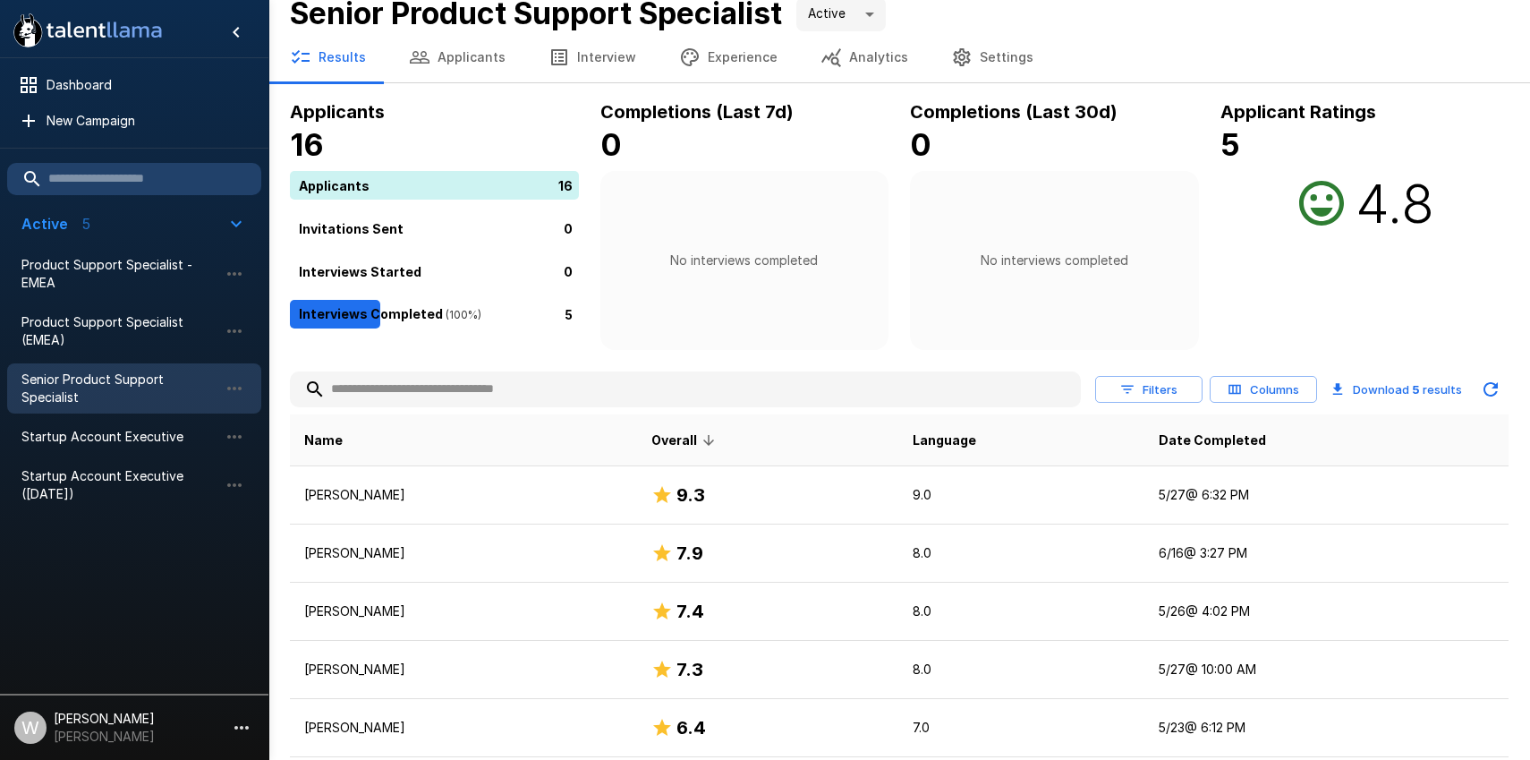  I want to click on b: Completions (Last 7d), so click(697, 112).